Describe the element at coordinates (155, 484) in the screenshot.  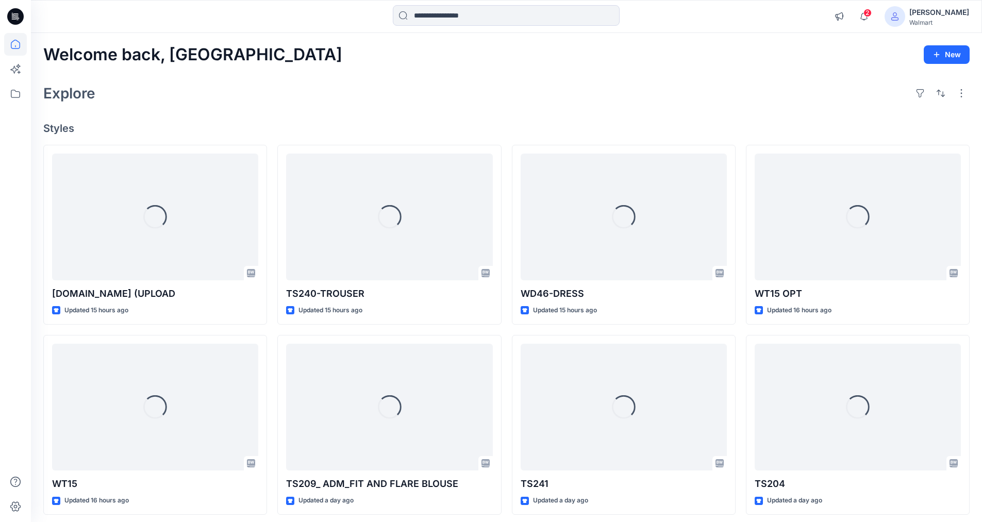
I see `p: WT15` at that location.